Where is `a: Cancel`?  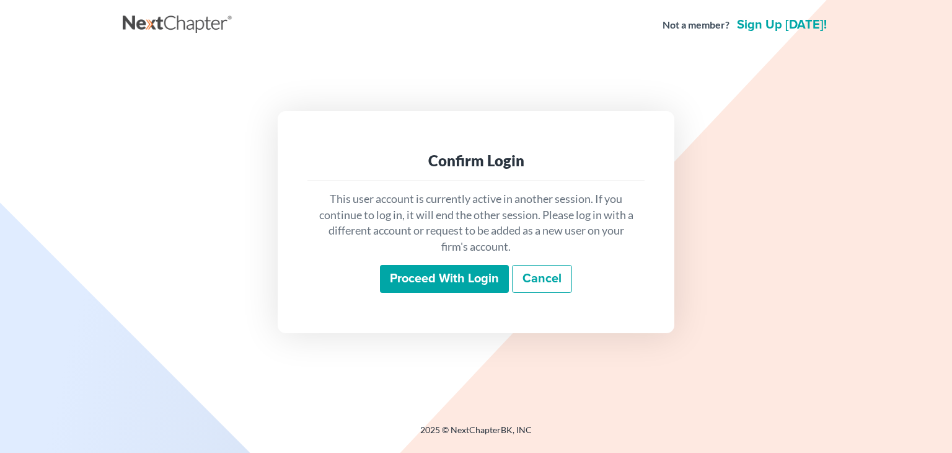
a: Cancel is located at coordinates (542, 279).